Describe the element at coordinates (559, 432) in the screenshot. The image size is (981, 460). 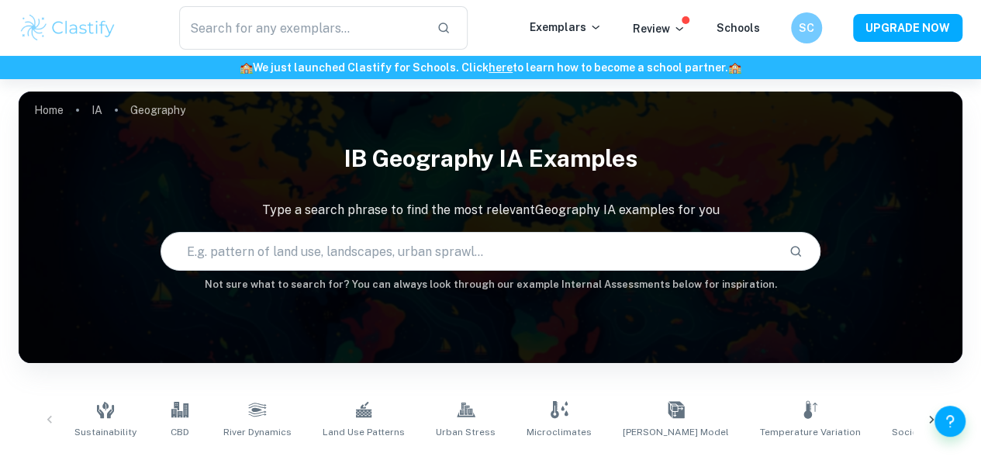
I see `span: Microclimates` at that location.